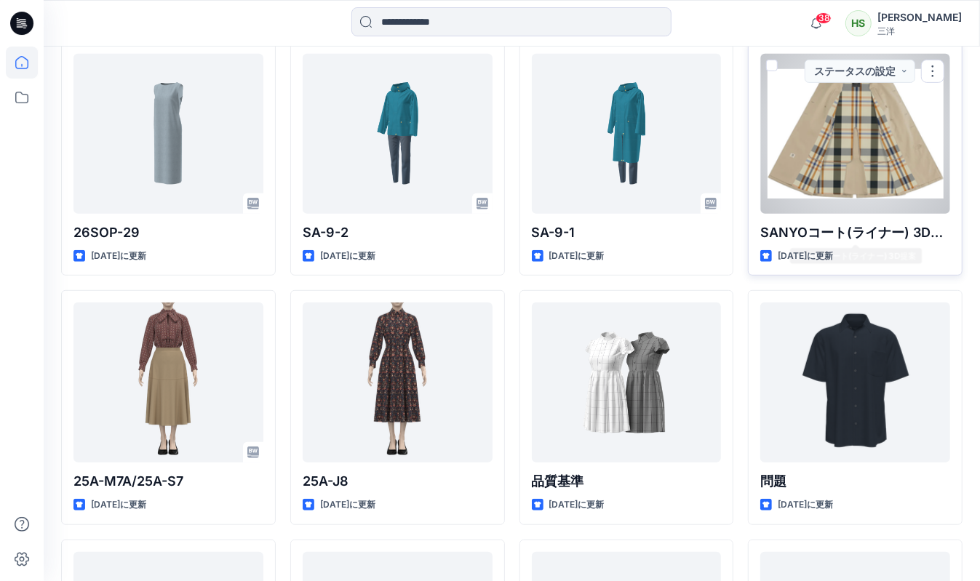 Image resolution: width=980 pixels, height=581 pixels. What do you see at coordinates (627, 134) in the screenshot?
I see `a: SA-9-1` at bounding box center [627, 134].